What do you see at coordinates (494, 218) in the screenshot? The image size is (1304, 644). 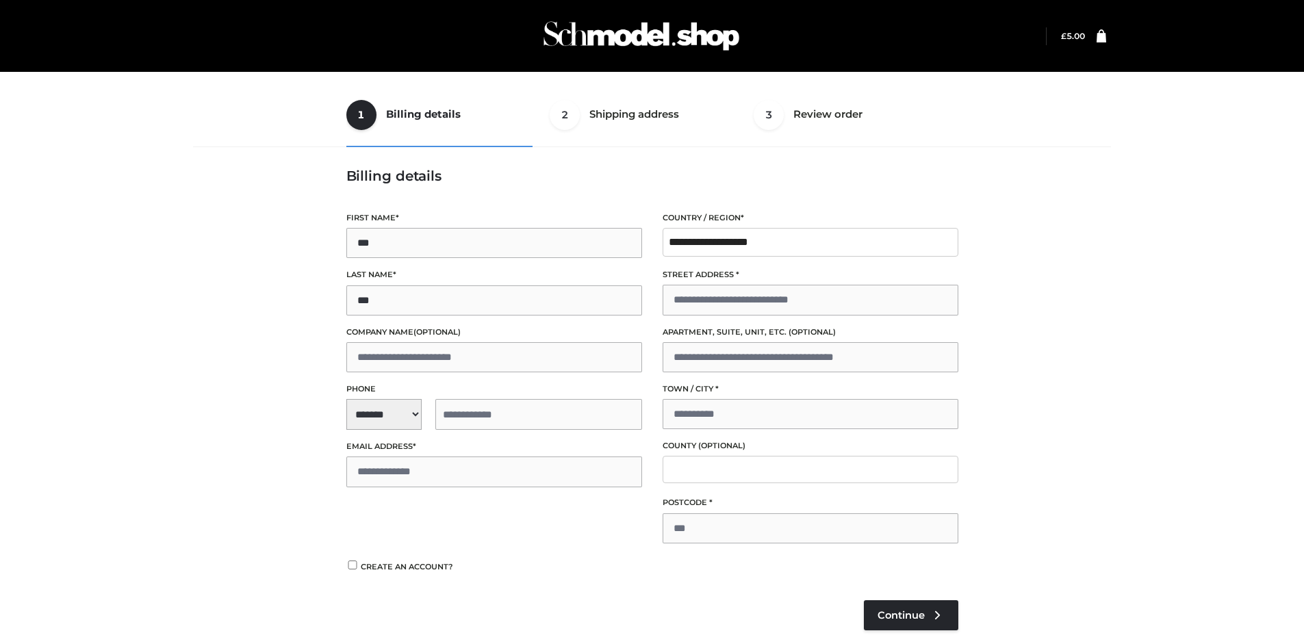 I see `label: First name` at bounding box center [494, 218].